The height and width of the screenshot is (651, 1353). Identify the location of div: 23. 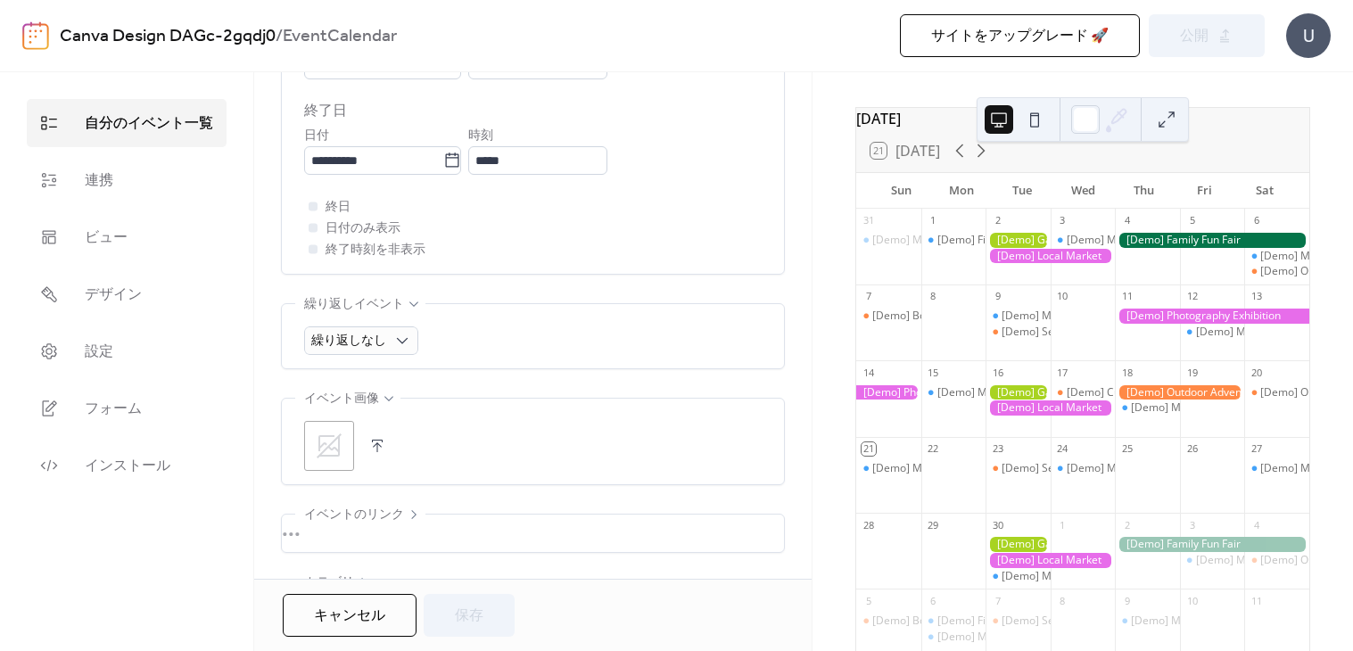
(997, 449).